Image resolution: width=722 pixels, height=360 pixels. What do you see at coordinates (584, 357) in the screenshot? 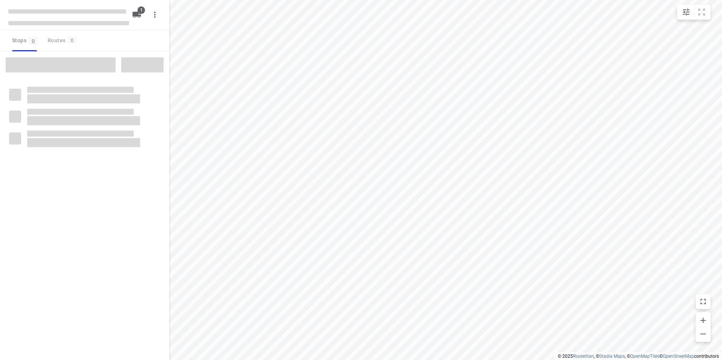
I see `a: Routetitan` at bounding box center [584, 357].